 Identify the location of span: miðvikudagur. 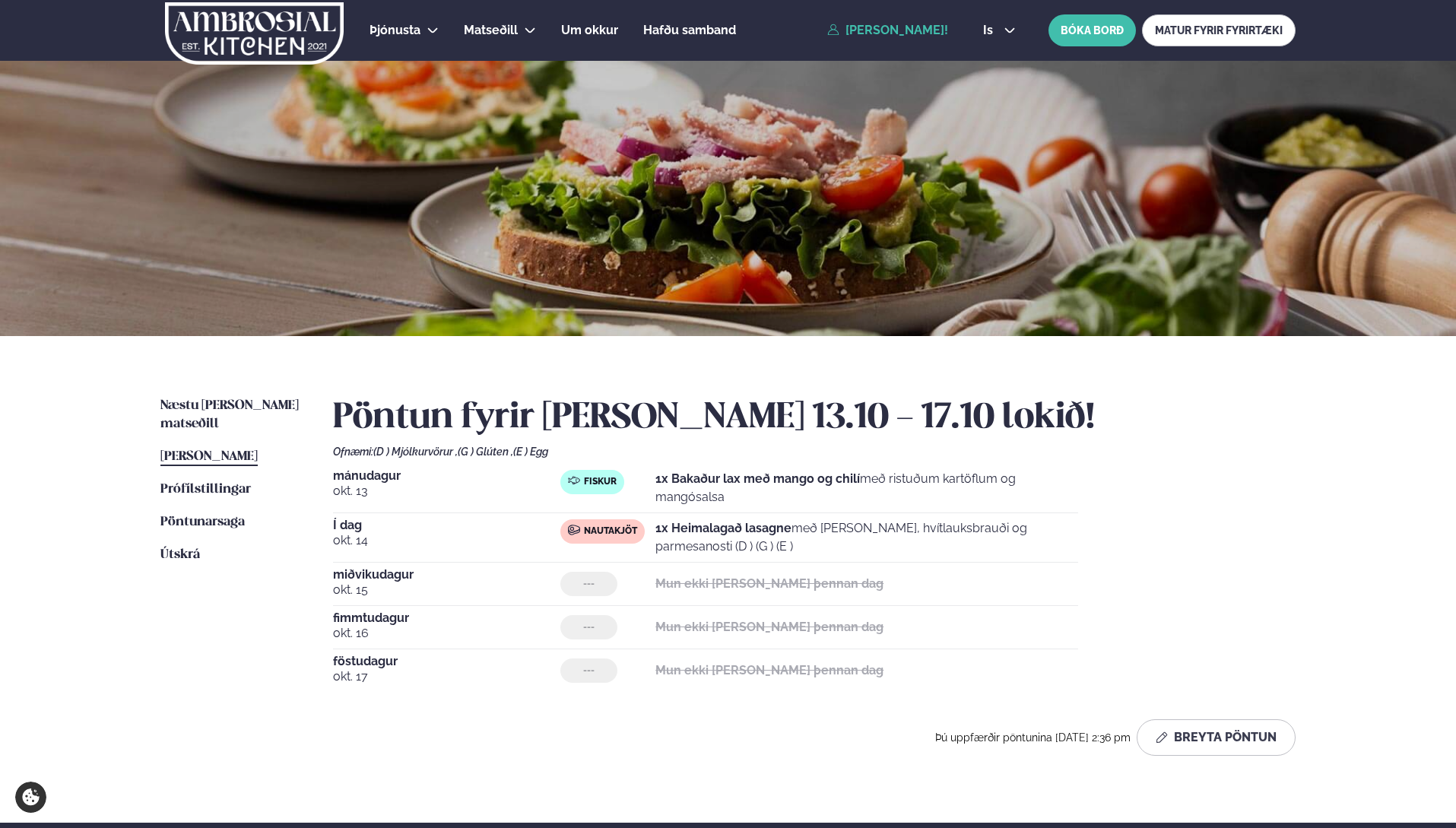
(446, 575).